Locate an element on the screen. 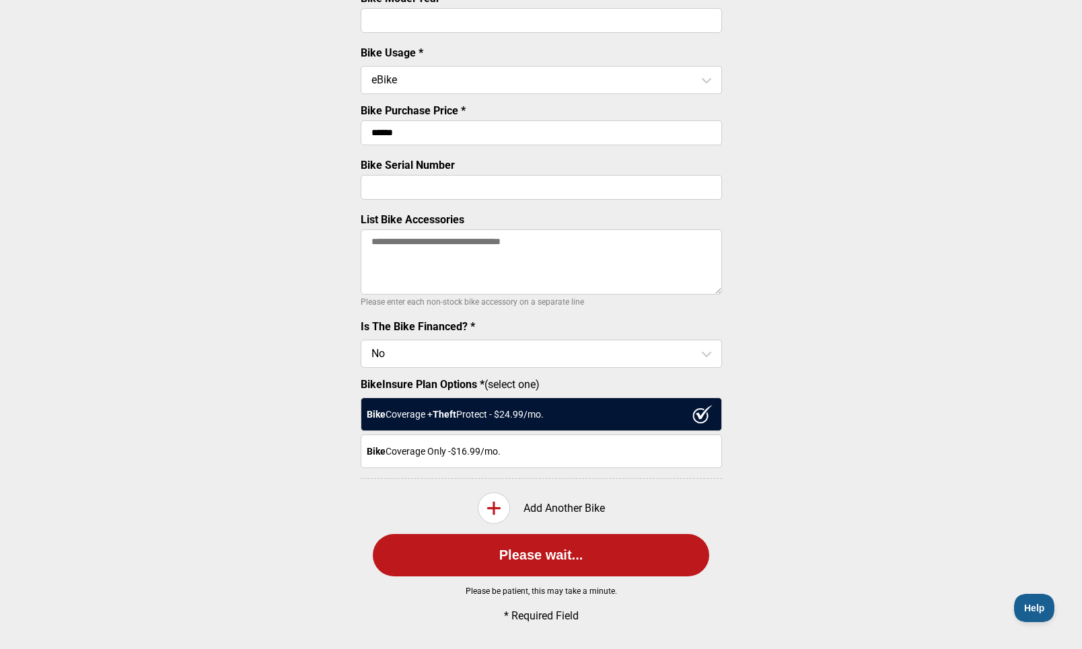 The width and height of the screenshot is (1082, 649). p: Please enter each non-stock bike accessory on a separate line is located at coordinates (541, 302).